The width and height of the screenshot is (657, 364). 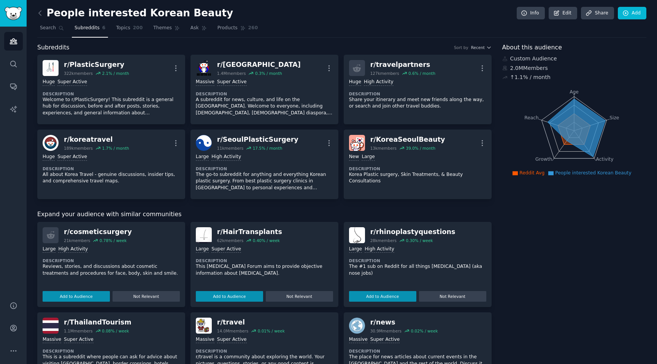 I want to click on div: 13k members, so click(x=383, y=148).